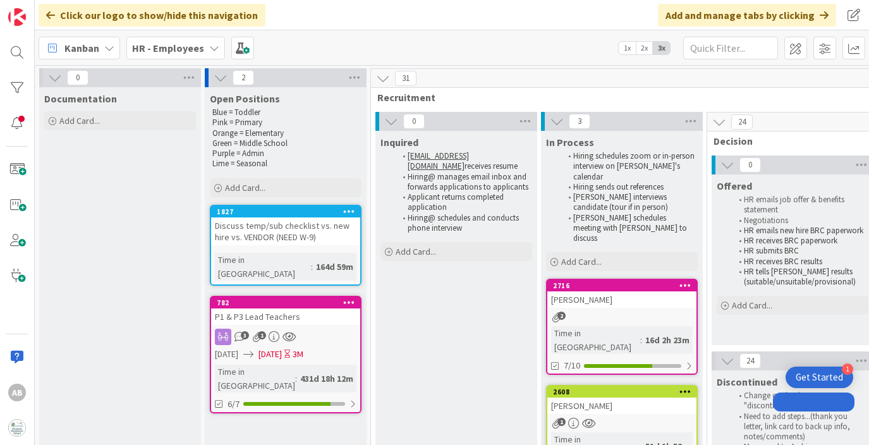 This screenshot has width=869, height=445. I want to click on span: In Process, so click(570, 142).